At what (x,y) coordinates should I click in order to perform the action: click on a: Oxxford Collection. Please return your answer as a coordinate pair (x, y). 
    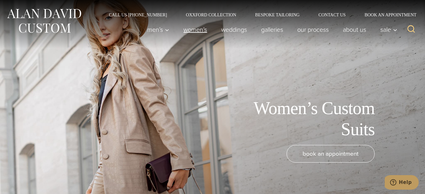
    Looking at the image, I should click on (211, 15).